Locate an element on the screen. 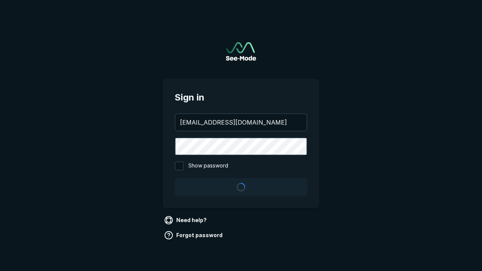 The image size is (482, 271). a: Need help? is located at coordinates (186, 220).